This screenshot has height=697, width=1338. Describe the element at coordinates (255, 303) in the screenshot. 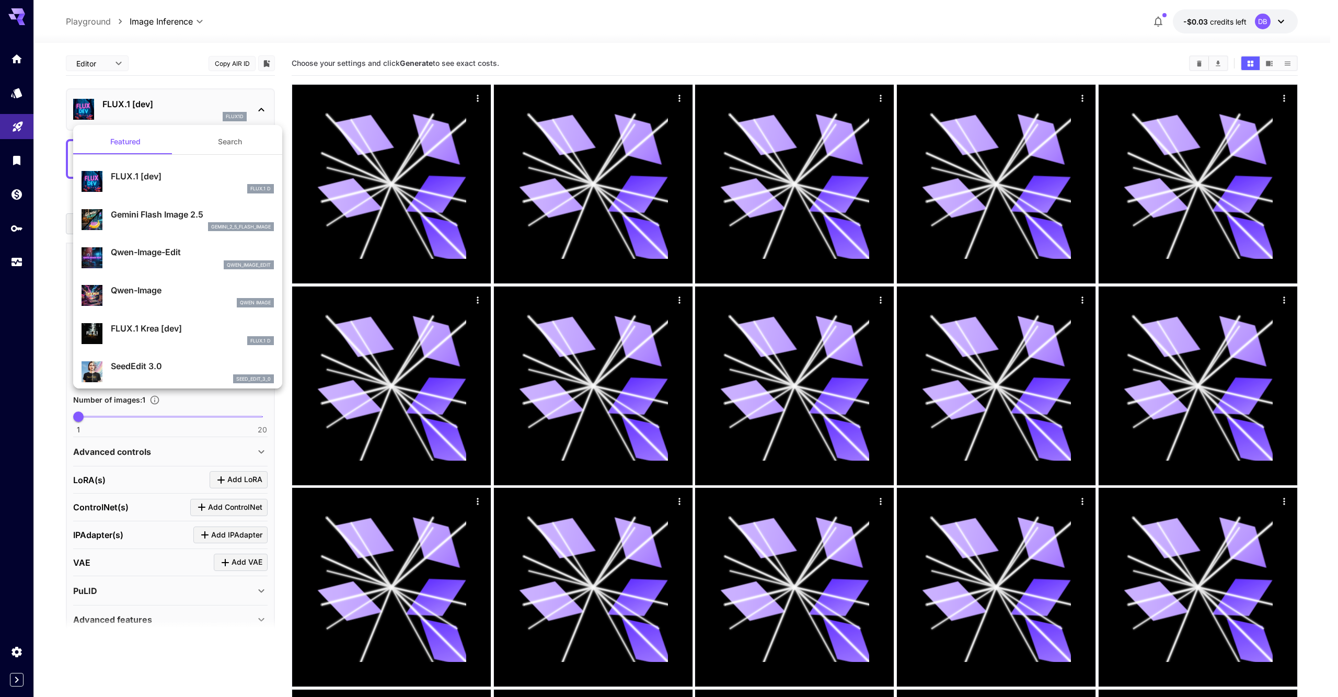

I see `p: Qwen Image` at that location.